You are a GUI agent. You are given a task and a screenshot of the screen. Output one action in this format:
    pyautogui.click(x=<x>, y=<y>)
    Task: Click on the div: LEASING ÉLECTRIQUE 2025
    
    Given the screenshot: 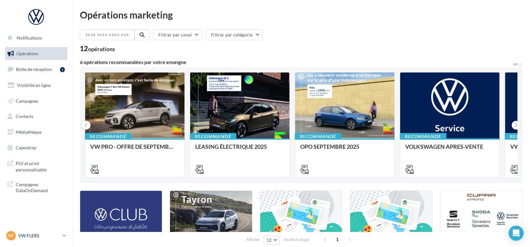 What is the action you would take?
    pyautogui.click(x=240, y=150)
    